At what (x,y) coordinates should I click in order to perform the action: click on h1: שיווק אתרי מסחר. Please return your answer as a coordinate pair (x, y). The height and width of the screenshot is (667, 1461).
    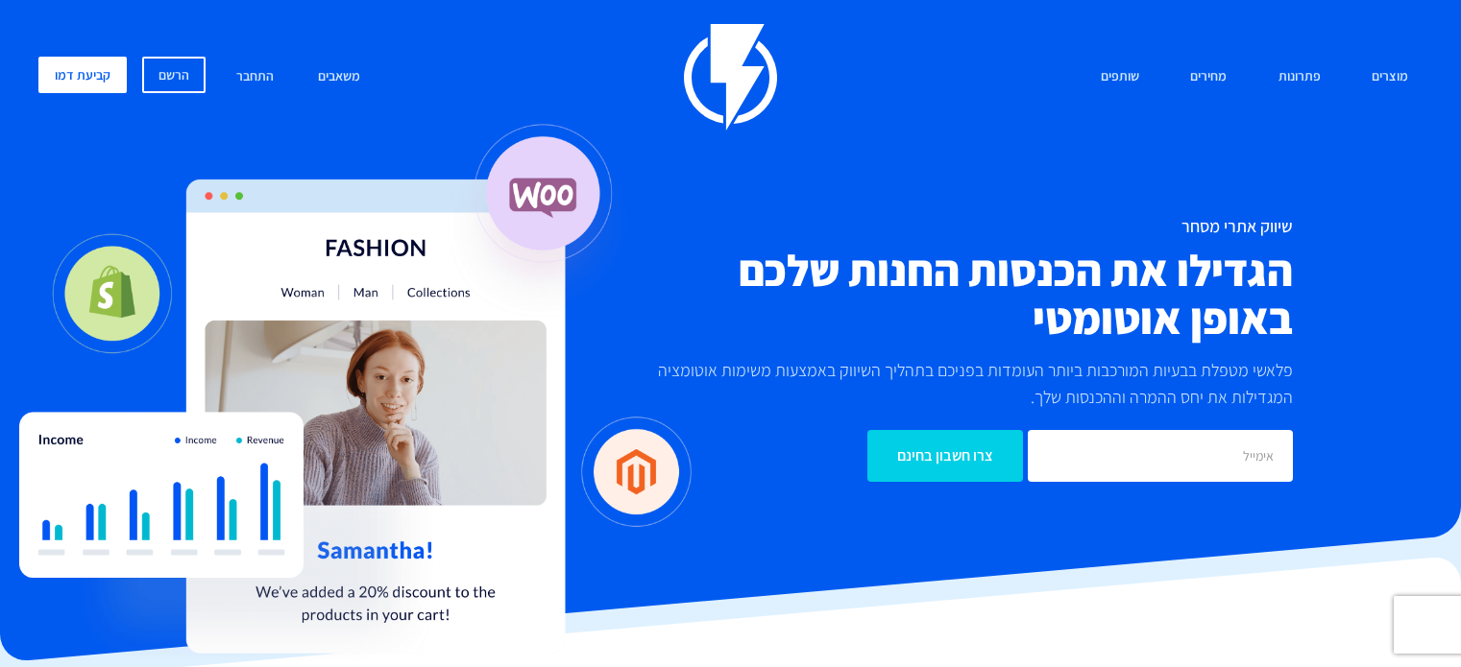
    Looking at the image, I should click on (960, 227).